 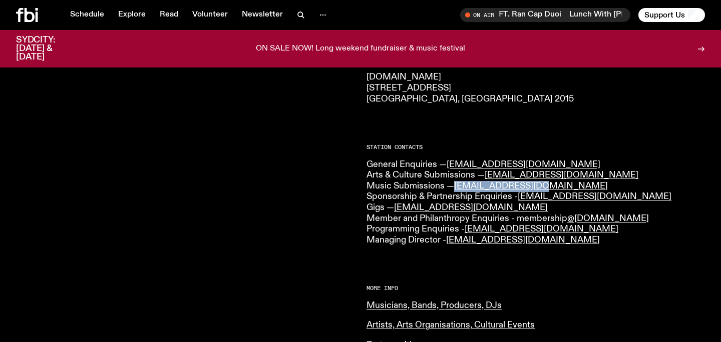 I want to click on p: General Enquiries — Arts & Culture Submissions — Music Submissions — Sponsorship & Partnership En..., so click(x=535, y=203).